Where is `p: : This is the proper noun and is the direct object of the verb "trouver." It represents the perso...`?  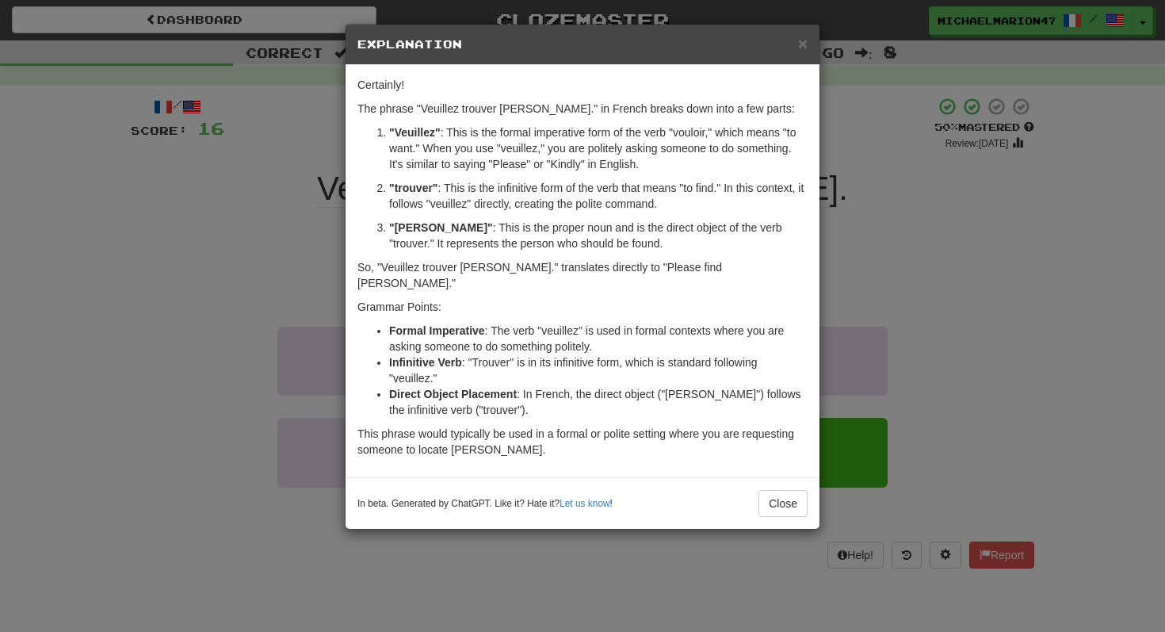
p: : This is the proper noun and is the direct object of the verb "trouver." It represents the perso... is located at coordinates (598, 235).